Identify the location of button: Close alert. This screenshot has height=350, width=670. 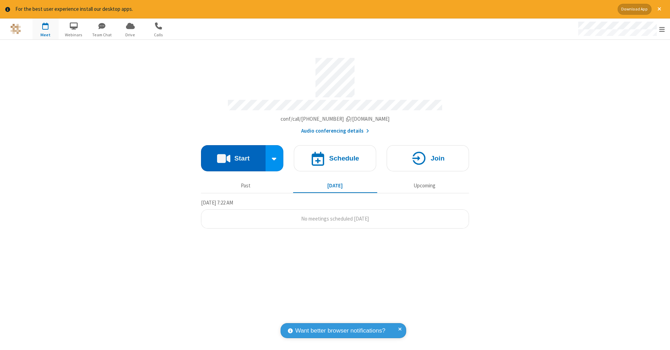
(659, 9).